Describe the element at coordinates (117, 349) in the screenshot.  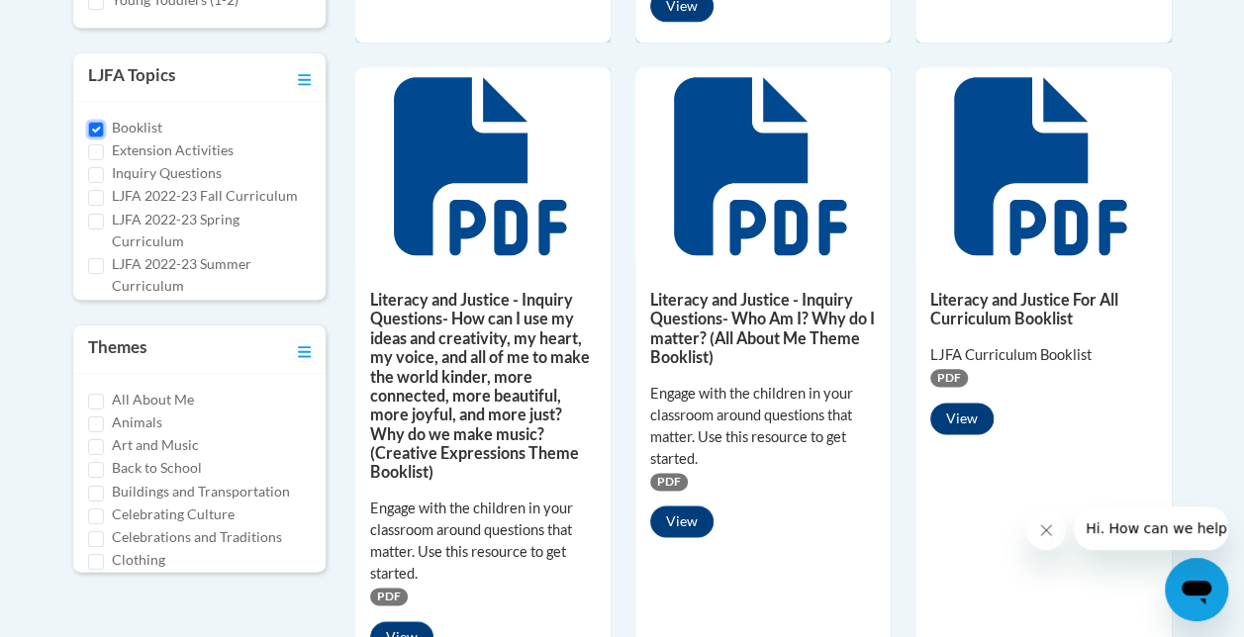
I see `h3: Themes` at that location.